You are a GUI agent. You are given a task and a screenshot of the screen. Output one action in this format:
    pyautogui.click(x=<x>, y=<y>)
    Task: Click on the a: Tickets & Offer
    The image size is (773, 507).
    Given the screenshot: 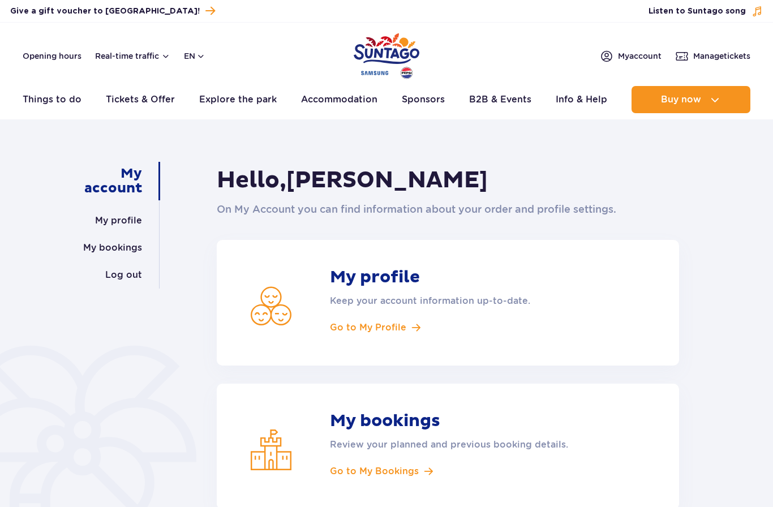 What is the action you would take?
    pyautogui.click(x=140, y=100)
    